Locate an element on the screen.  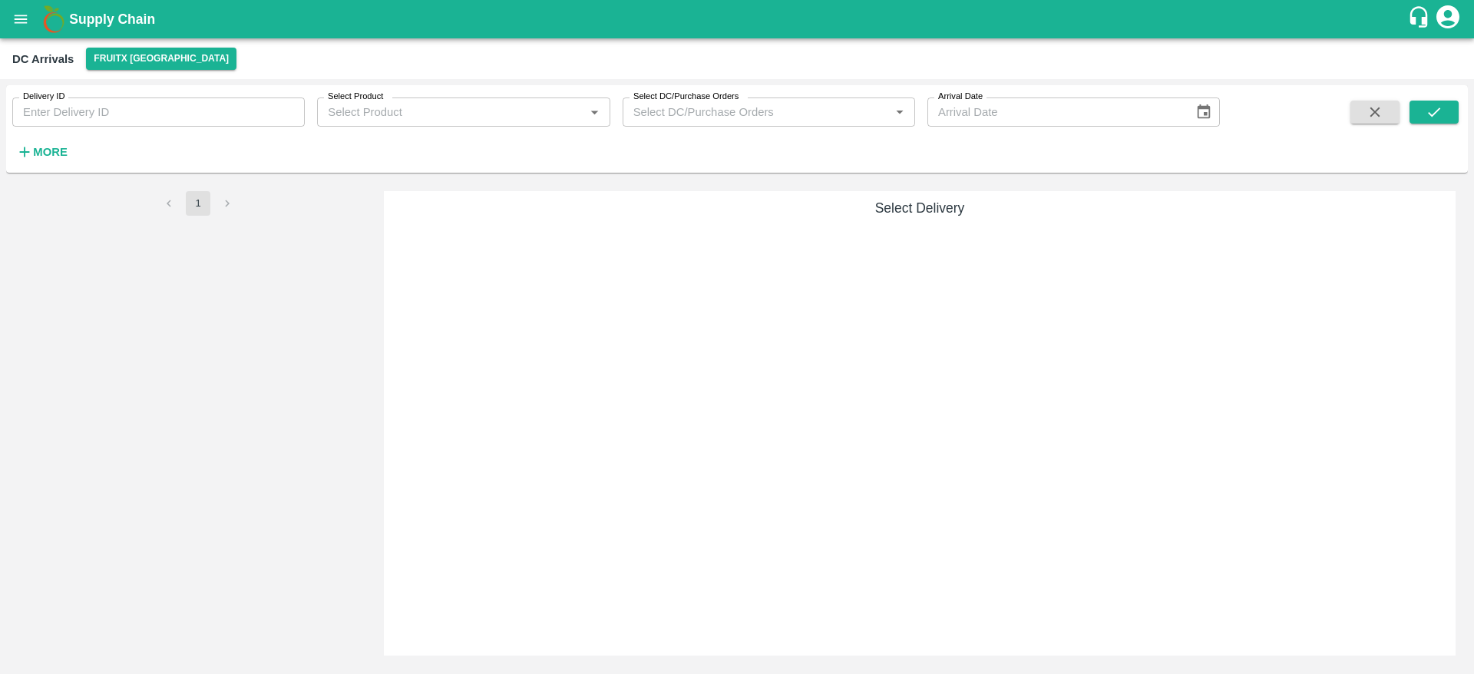
div: DC Arrivals is located at coordinates (43, 59).